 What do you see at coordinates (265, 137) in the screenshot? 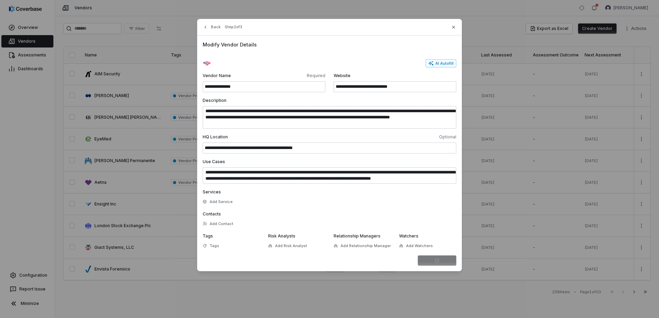
I see `span: HQ Location` at bounding box center [265, 137].